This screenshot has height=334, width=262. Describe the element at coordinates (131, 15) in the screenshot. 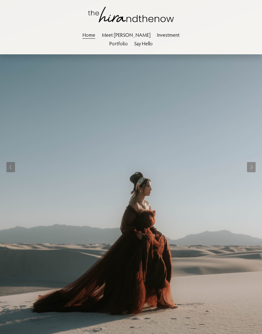

I see `img: thehirandthenow` at that location.